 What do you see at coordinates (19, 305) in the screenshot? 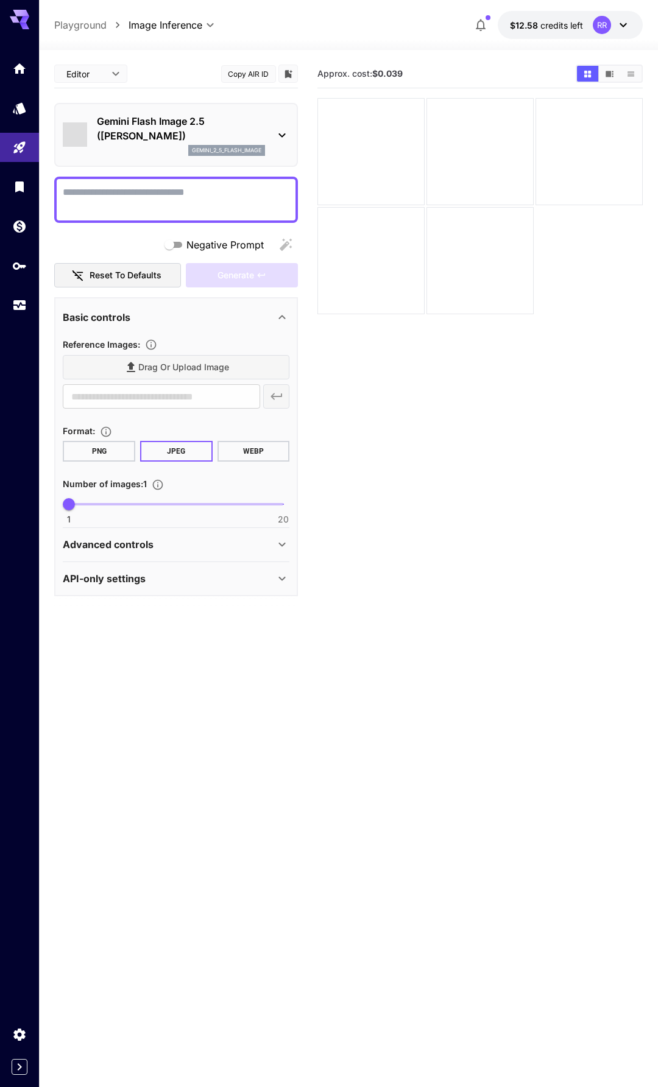
I see `div: Usage` at bounding box center [19, 305].